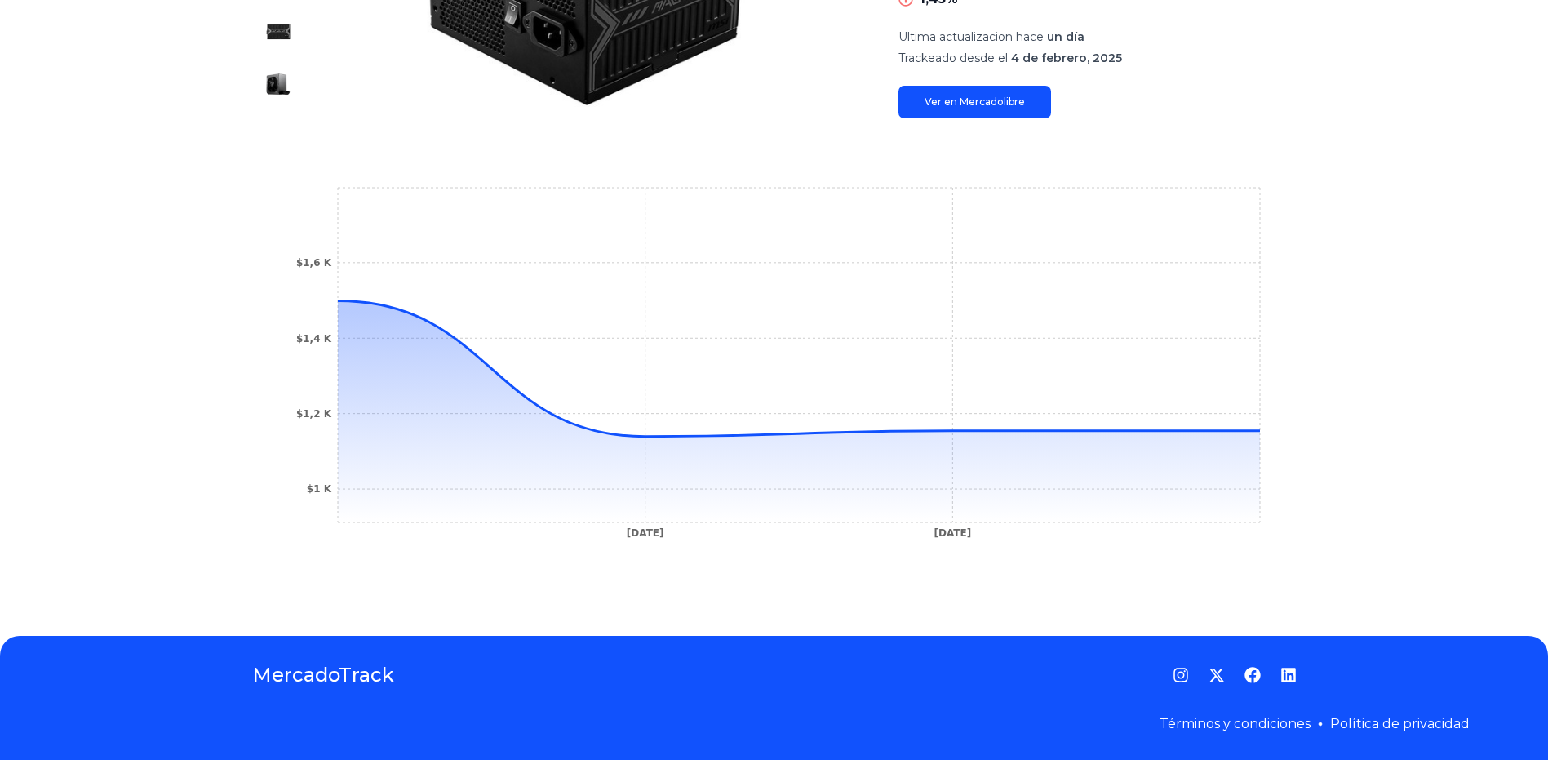 The width and height of the screenshot is (1548, 760). Describe the element at coordinates (1066, 37) in the screenshot. I see `span: un día` at that location.